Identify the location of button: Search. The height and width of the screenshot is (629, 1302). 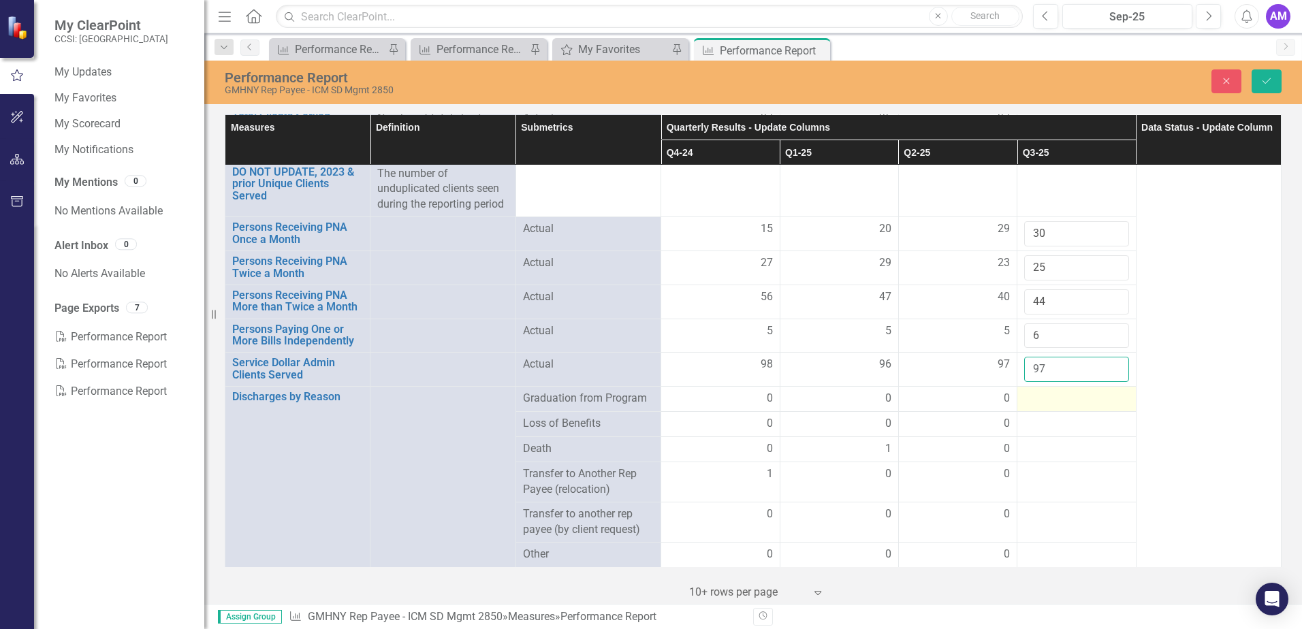
(985, 16).